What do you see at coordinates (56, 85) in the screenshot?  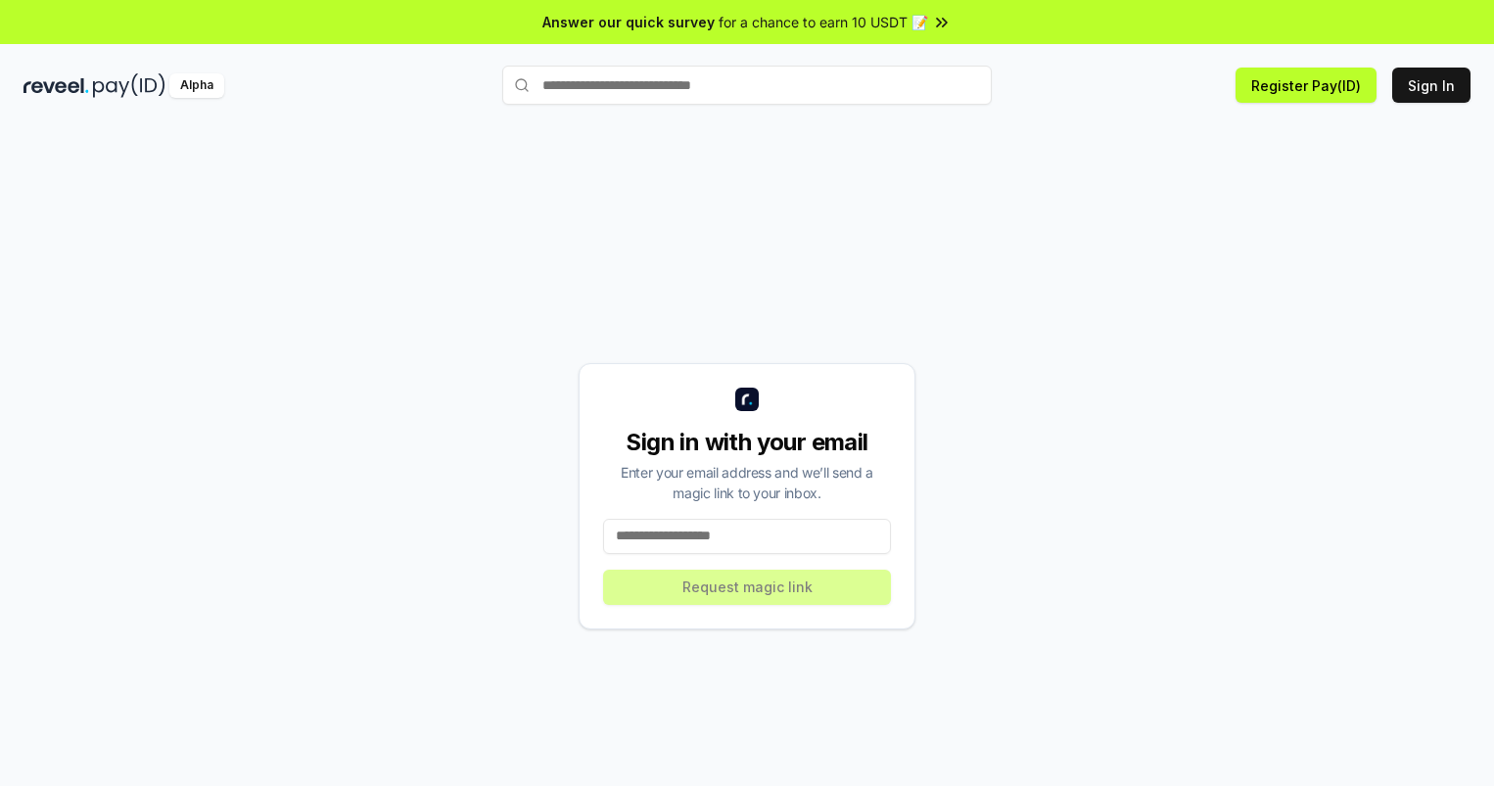 I see `img: reveel_dark` at bounding box center [56, 85].